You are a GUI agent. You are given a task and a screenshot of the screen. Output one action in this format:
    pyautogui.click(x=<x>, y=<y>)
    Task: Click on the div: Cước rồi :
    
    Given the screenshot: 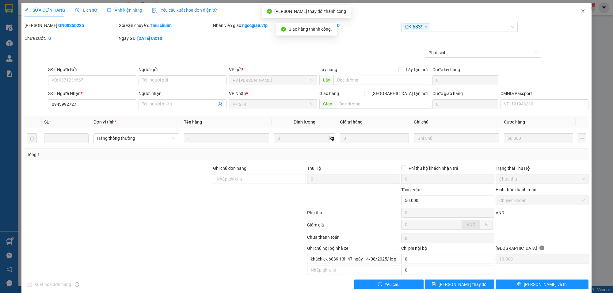 What is the action you would take?
    pyautogui.click(x=353, y=25)
    